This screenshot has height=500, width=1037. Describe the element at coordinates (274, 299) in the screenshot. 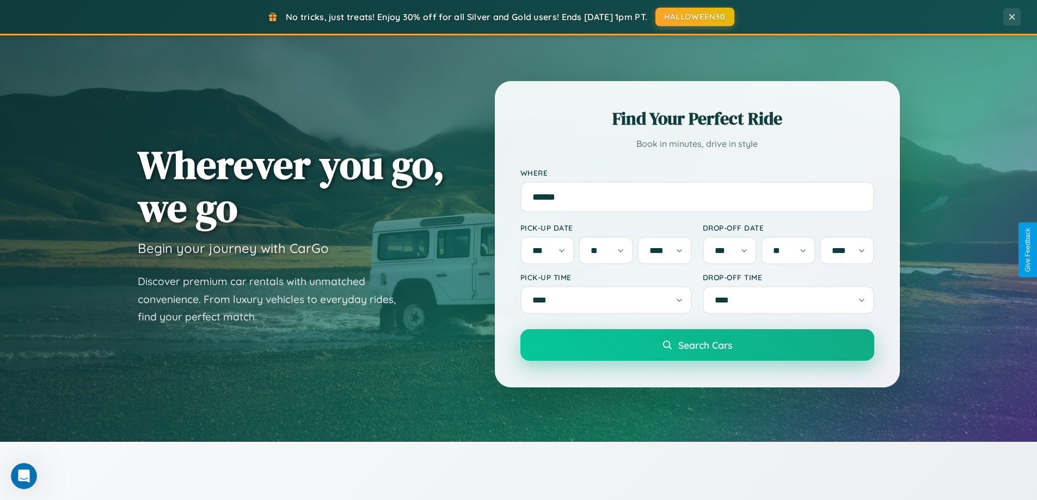

I see `p: Discover premium car rentals with unmatched convenience. From luxury vehicles to everyday rides, ...` at that location.